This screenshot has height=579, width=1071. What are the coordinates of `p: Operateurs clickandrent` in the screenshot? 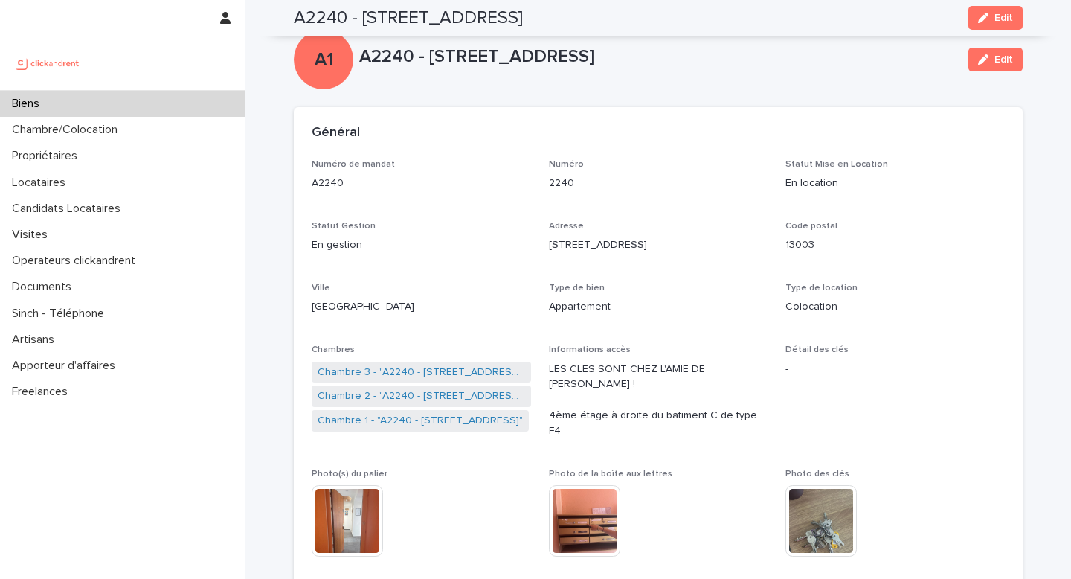 It's located at (77, 260).